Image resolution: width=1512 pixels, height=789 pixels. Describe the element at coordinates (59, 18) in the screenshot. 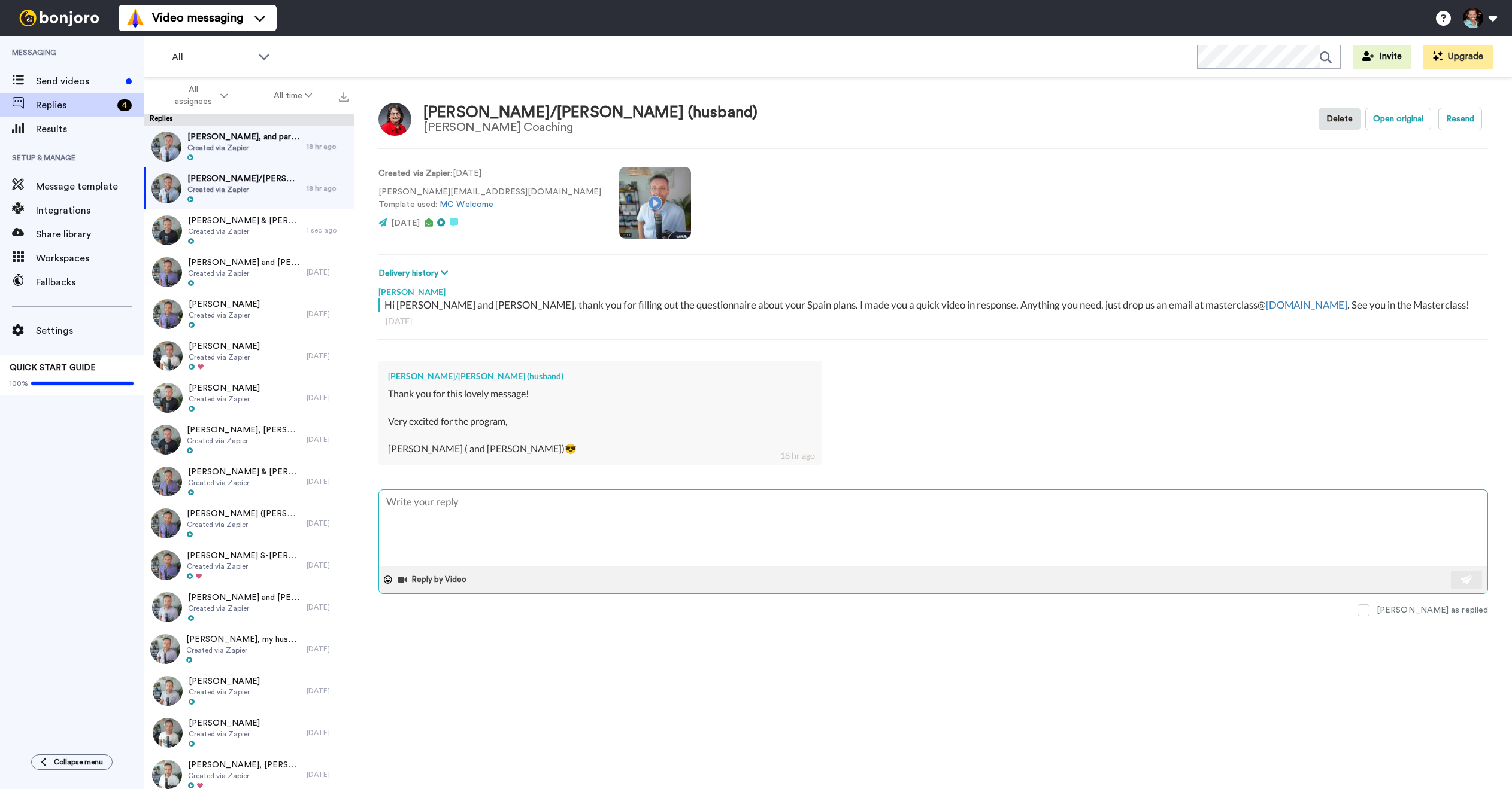

I see `img: bj-logo-header-white.svg` at that location.